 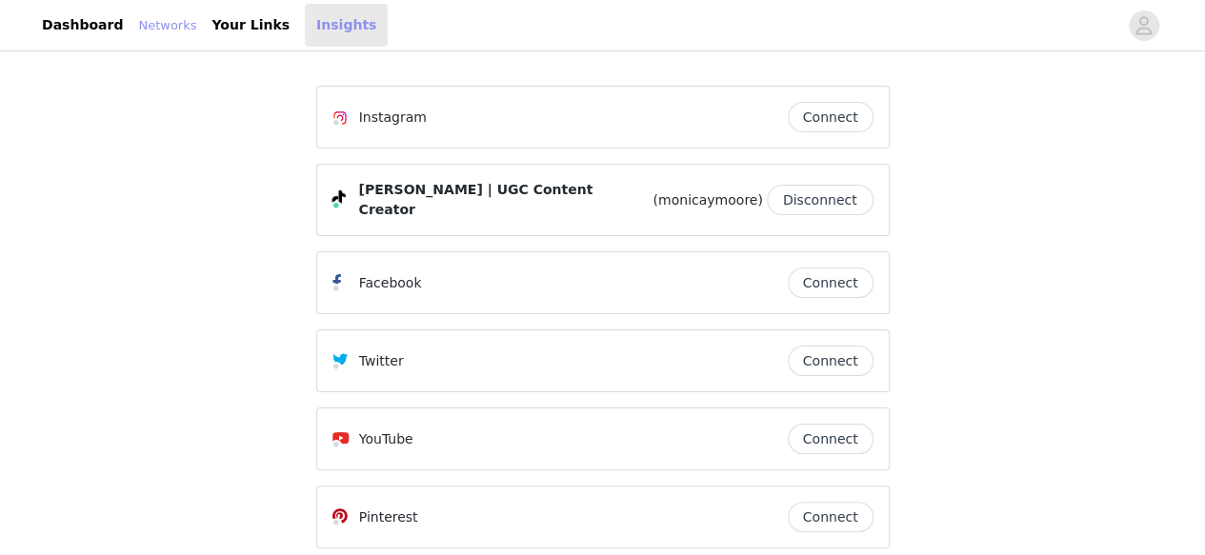 I want to click on p: Instagram, so click(x=392, y=117).